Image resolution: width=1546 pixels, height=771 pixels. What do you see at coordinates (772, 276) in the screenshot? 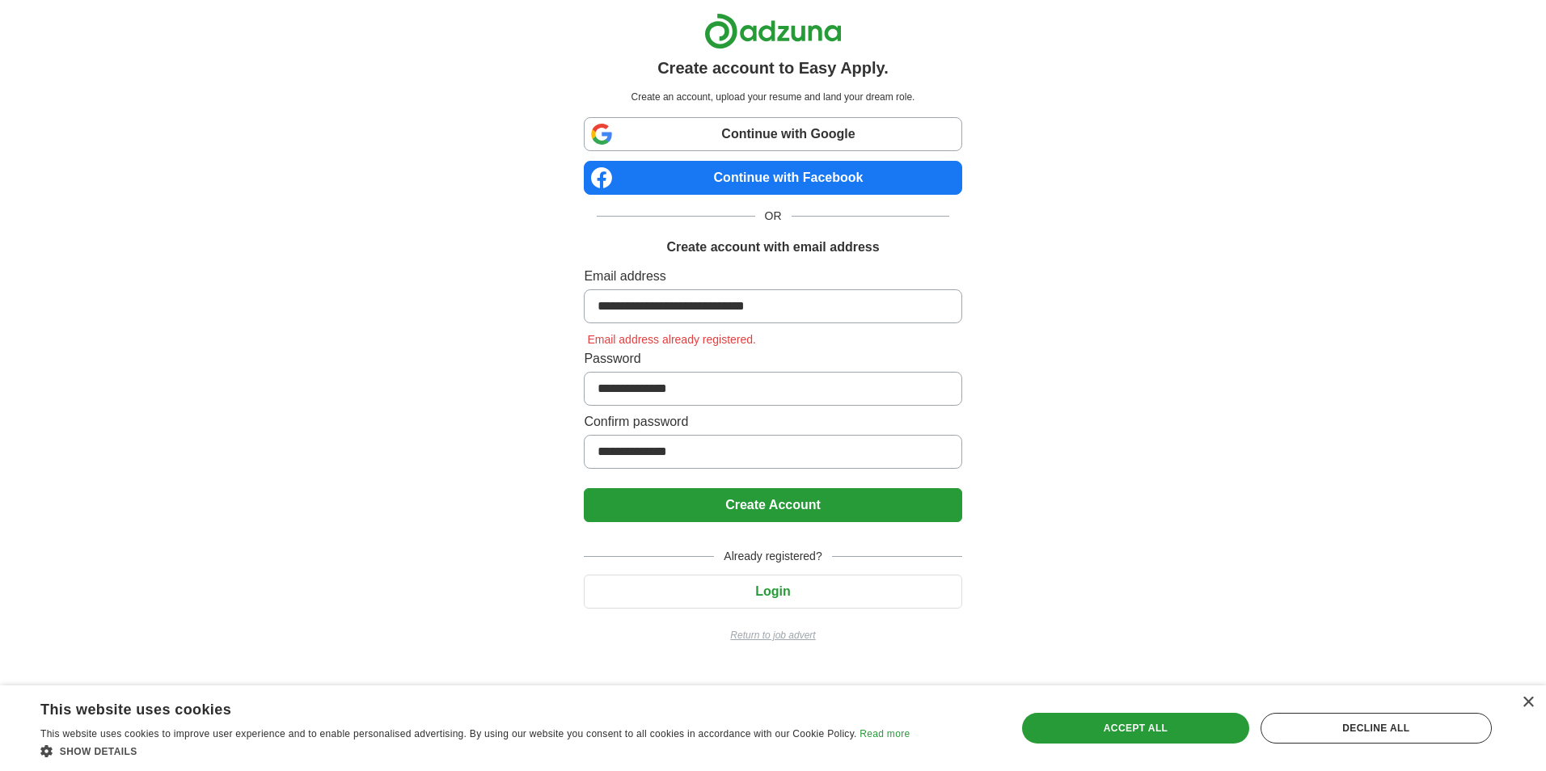
I see `label: Email address` at bounding box center [772, 276].